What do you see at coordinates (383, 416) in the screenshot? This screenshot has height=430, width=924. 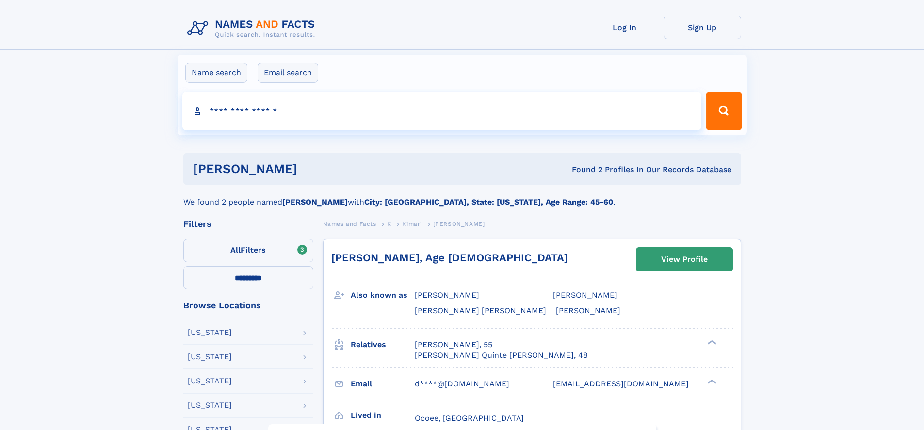 I see `h3: Lived in` at bounding box center [383, 416].